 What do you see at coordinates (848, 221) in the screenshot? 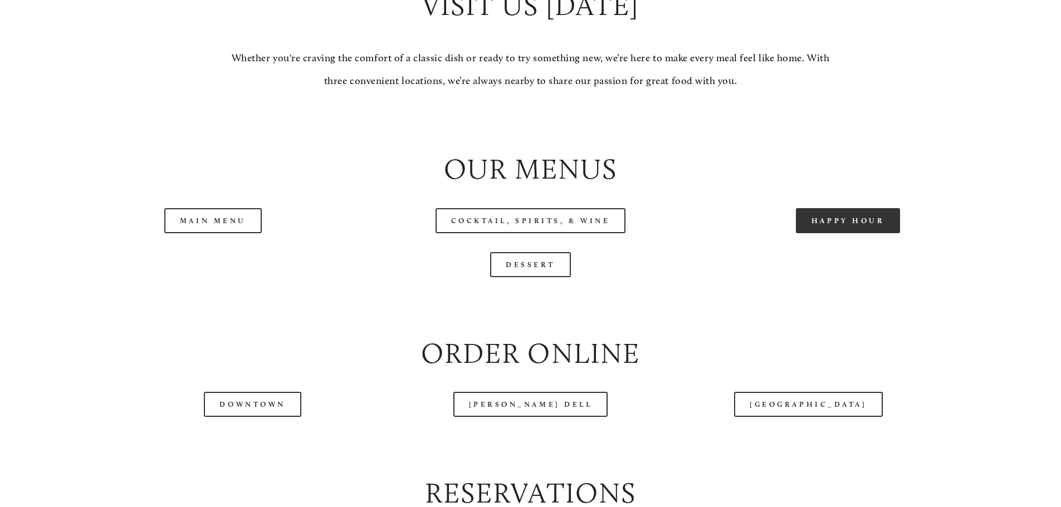
I see `a: Happy Hour` at bounding box center [848, 221].